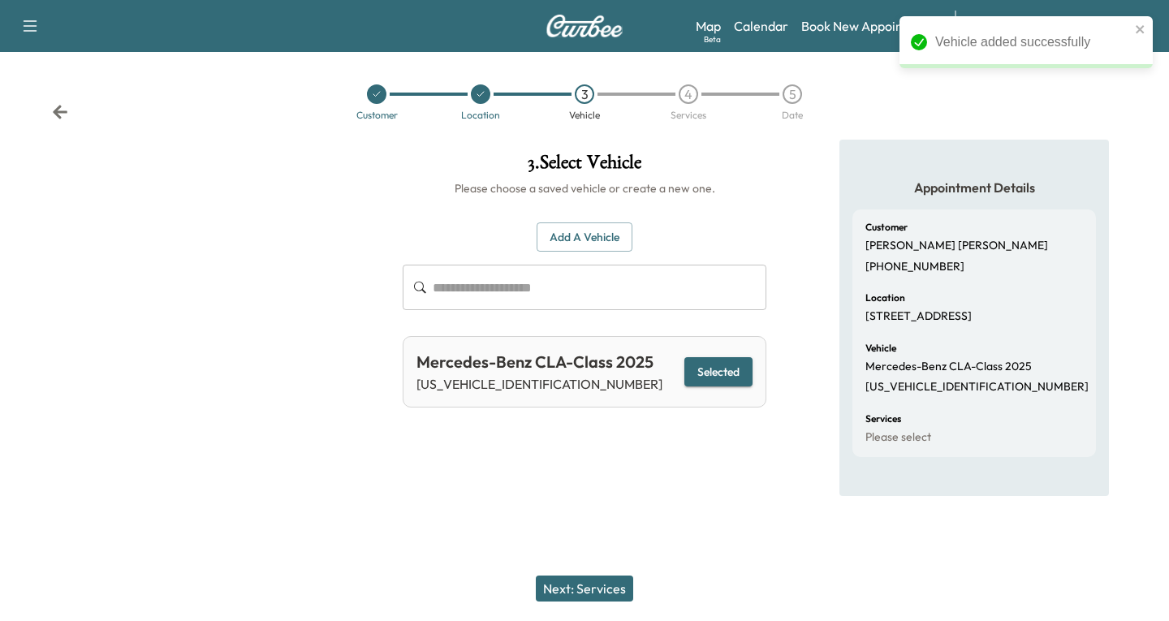  What do you see at coordinates (948, 367) in the screenshot?
I see `p: Mercedes-Benz CLA-Class 2025` at bounding box center [948, 367].